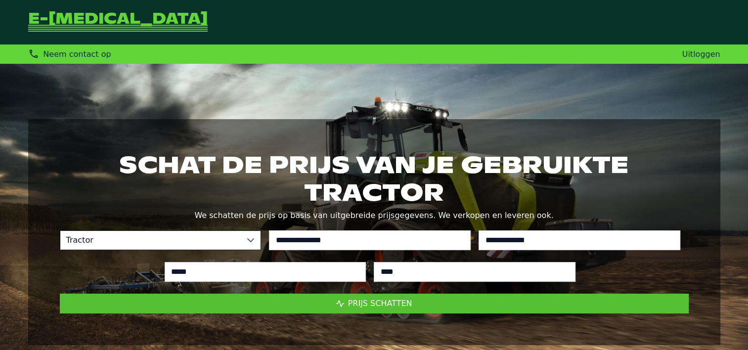 This screenshot has height=350, width=748. Describe the element at coordinates (77, 54) in the screenshot. I see `span: Neem contact op` at that location.